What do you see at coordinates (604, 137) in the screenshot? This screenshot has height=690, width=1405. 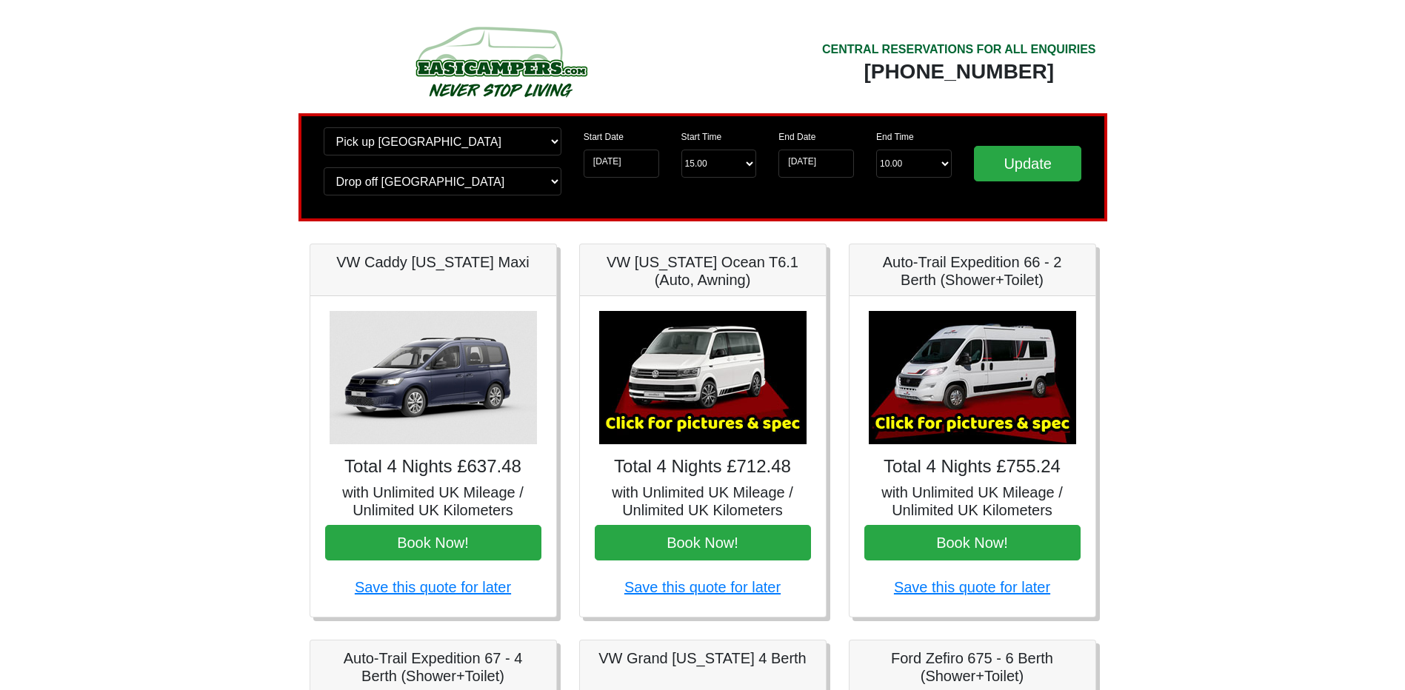 I see `label: Start Date` at bounding box center [604, 137].